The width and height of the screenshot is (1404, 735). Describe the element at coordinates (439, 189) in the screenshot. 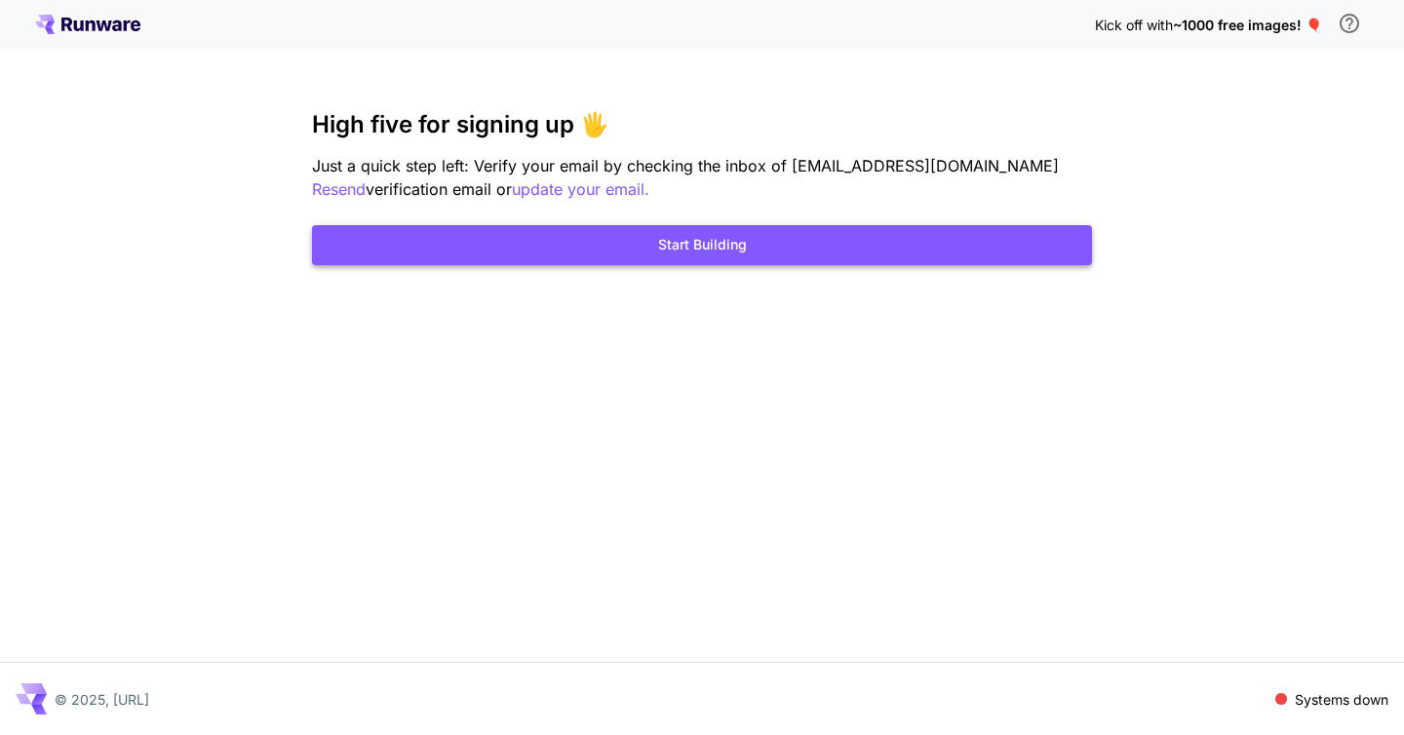

I see `span: verification email or` at that location.